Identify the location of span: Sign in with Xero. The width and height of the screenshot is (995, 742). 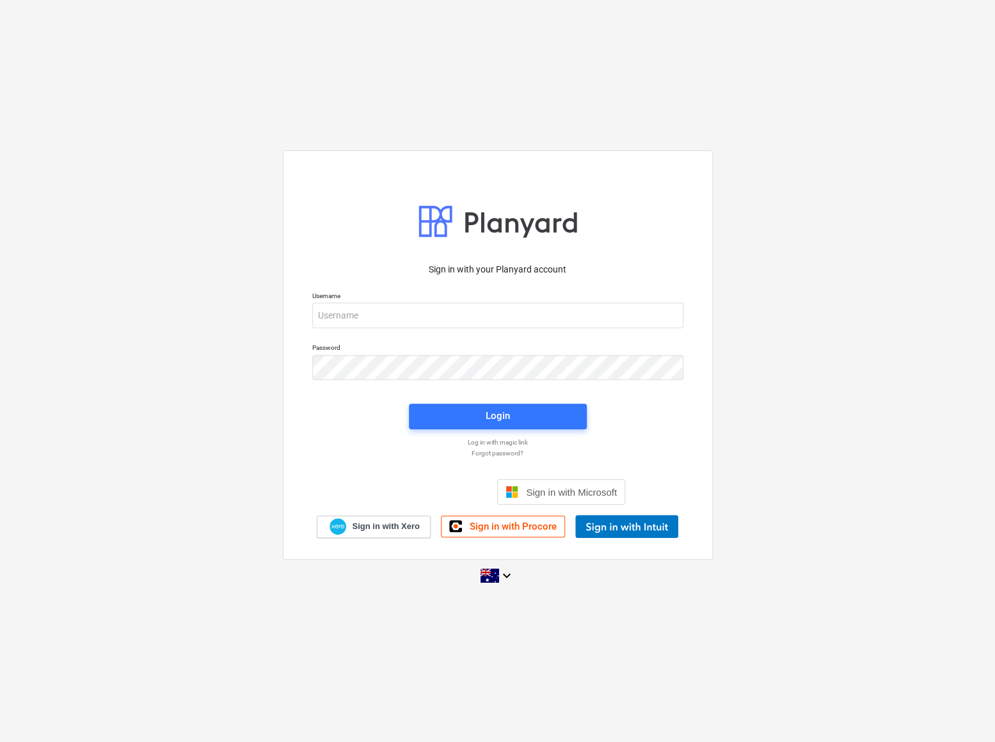
(385, 526).